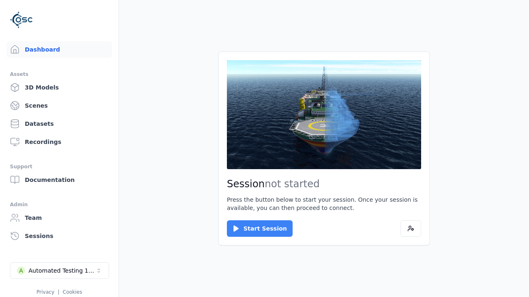  What do you see at coordinates (324, 204) in the screenshot?
I see `p: Press the button below to start your session. Once your session is available, you can then procee...` at bounding box center [324, 204].